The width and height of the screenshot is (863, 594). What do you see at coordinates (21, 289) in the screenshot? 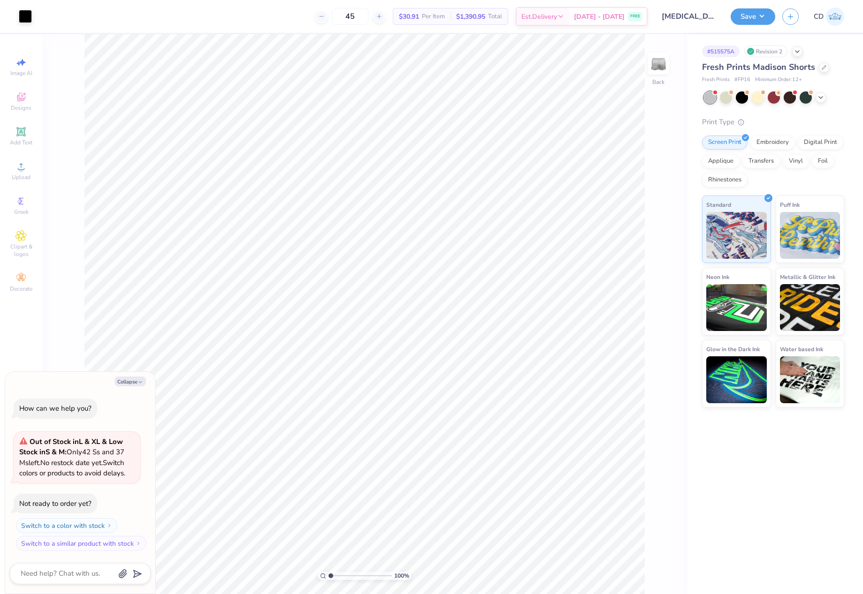
I see `span: Decorate` at bounding box center [21, 289].